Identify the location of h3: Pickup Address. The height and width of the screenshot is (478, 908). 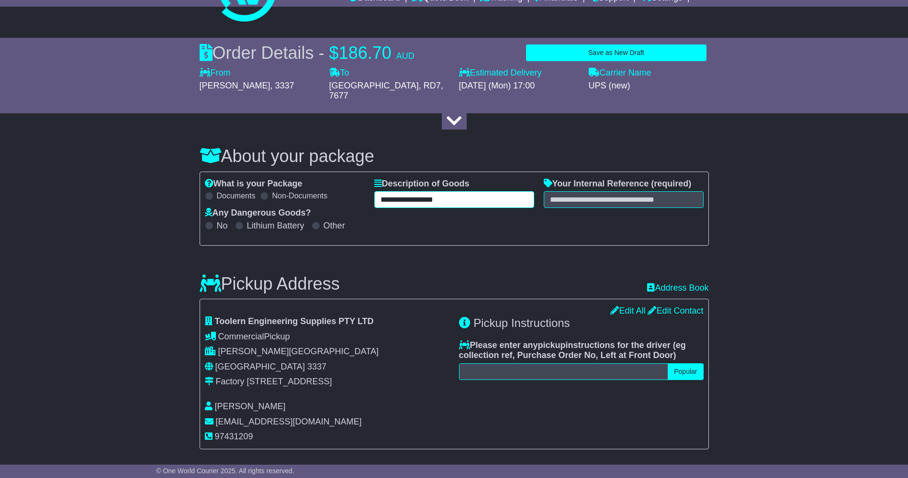
(269, 284).